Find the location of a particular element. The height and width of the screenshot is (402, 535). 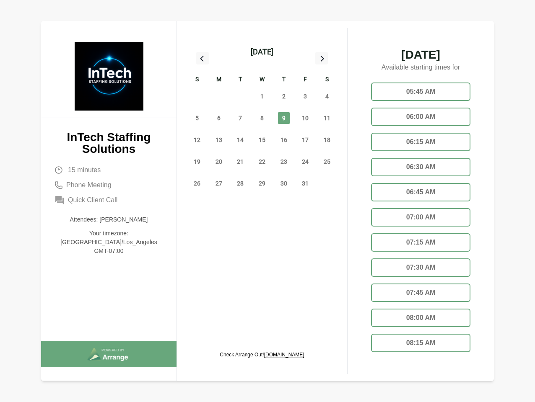

div: 06:30 AM is located at coordinates (420, 167).